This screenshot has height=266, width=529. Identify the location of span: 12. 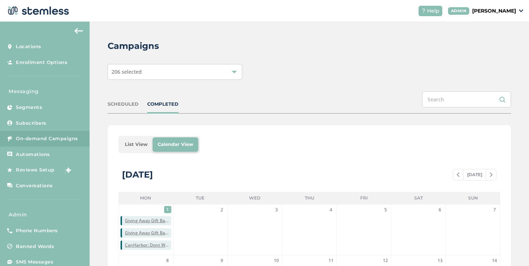
(385, 261).